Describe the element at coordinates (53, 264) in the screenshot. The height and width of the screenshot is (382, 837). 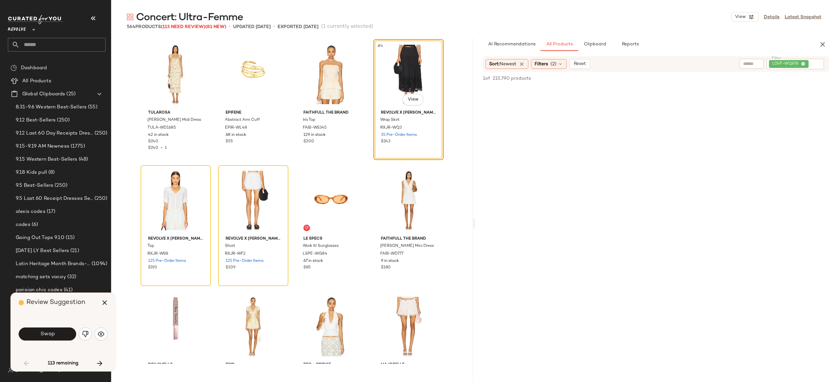
I see `span: Latin Heritage Month Brands- DO NOT DELETE` at that location.